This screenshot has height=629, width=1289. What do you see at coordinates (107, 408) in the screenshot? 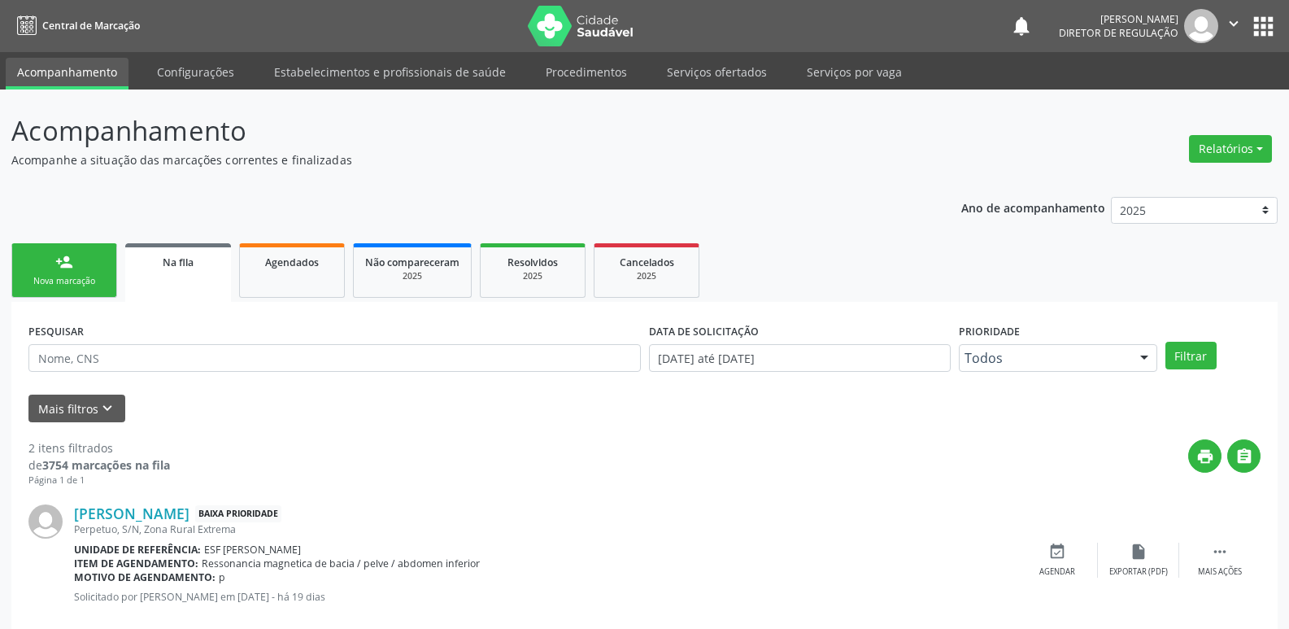
I see `i: keyboard_arrow_down` at bounding box center [107, 408].